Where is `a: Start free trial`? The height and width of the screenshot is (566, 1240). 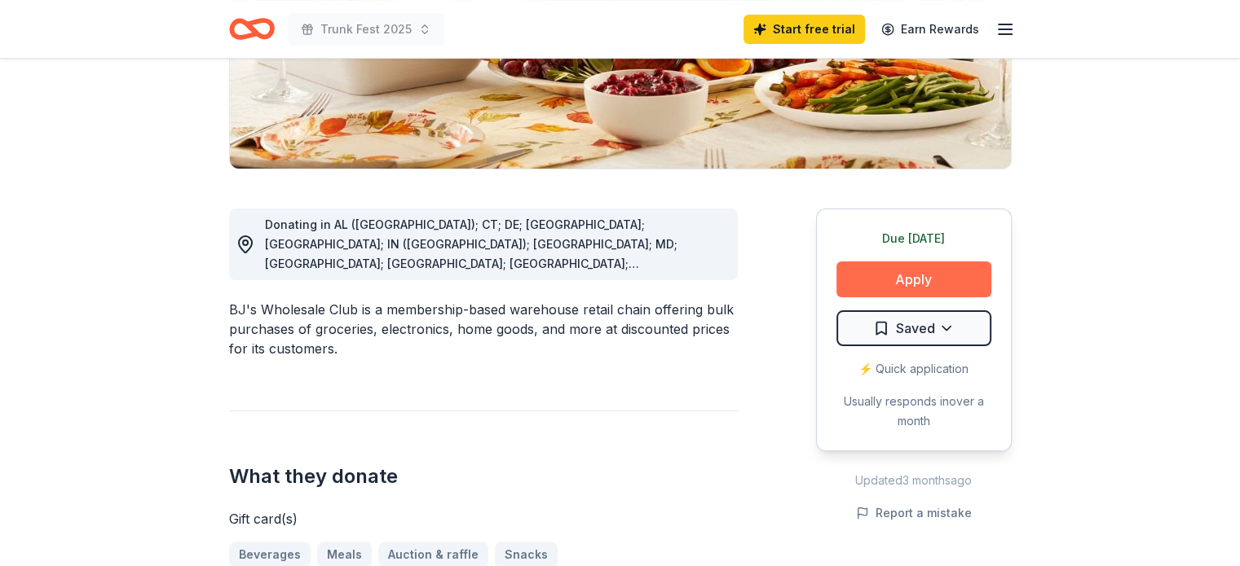 a: Start free trial is located at coordinates (804, 29).